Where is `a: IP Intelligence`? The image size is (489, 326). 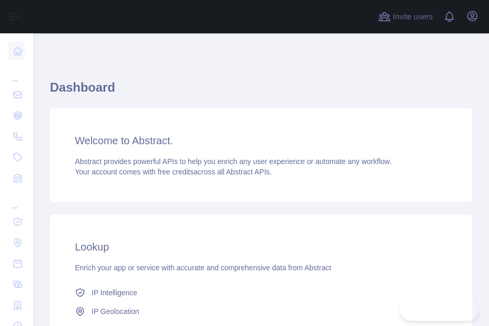
a: IP Intelligence is located at coordinates (261, 293).